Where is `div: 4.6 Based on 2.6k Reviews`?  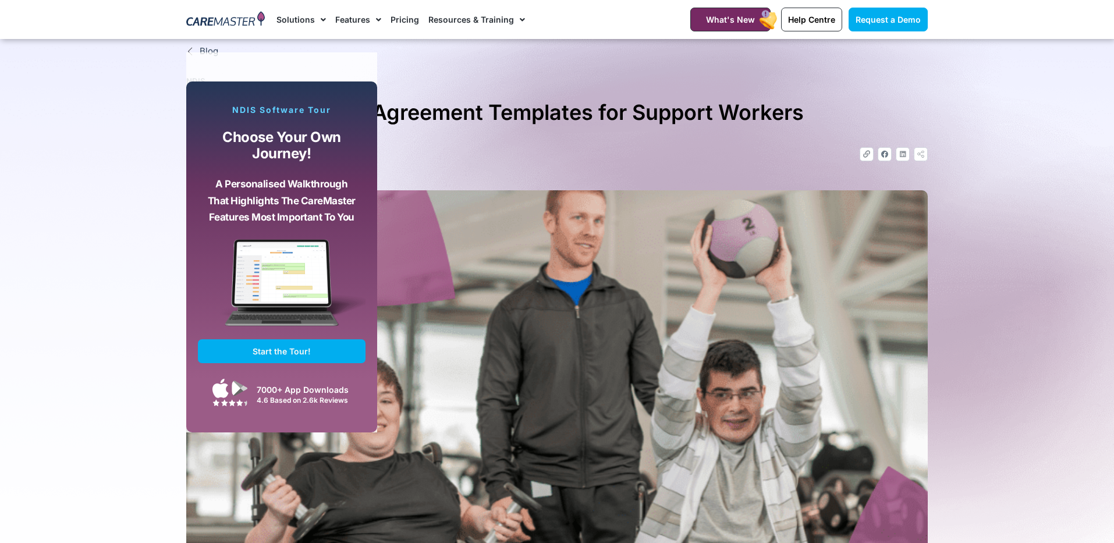 div: 4.6 Based on 2.6k Reviews is located at coordinates (308, 400).